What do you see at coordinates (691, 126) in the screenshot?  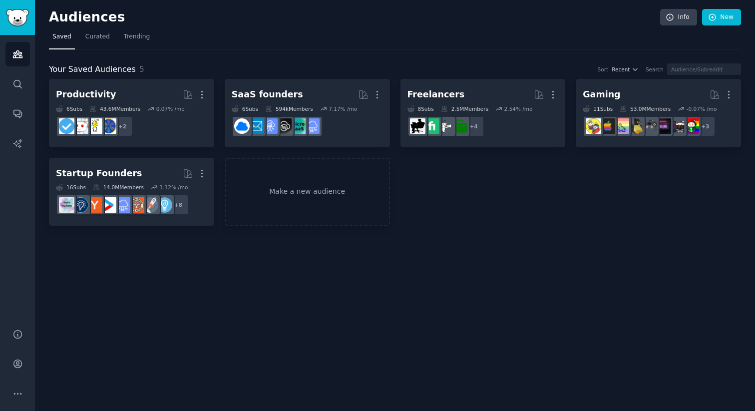 I see `img: gaming` at bounding box center [691, 126].